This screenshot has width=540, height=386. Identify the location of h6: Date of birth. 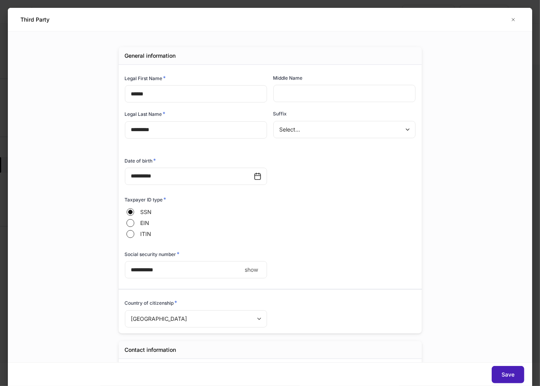
(141, 161).